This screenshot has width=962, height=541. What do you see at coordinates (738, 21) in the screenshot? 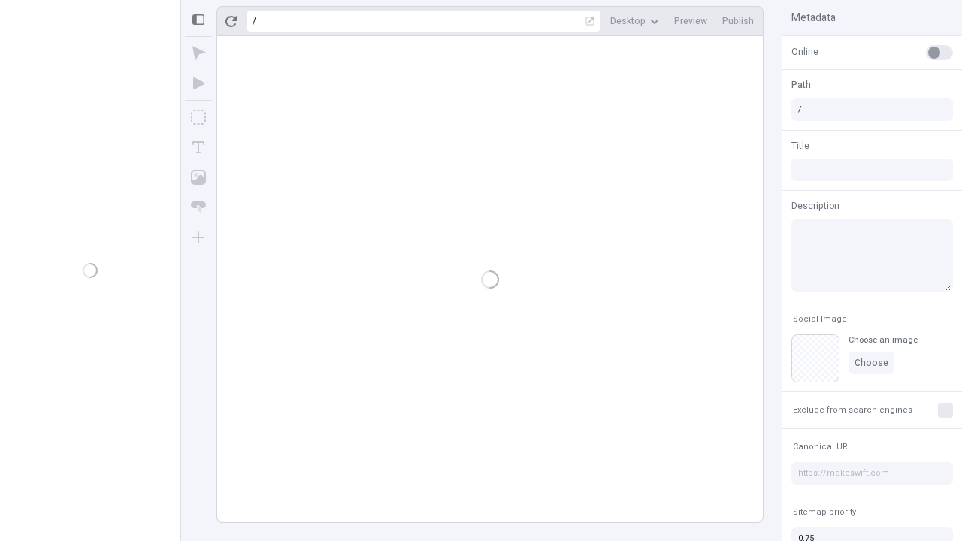
I see `button: Publish` at bounding box center [738, 21].